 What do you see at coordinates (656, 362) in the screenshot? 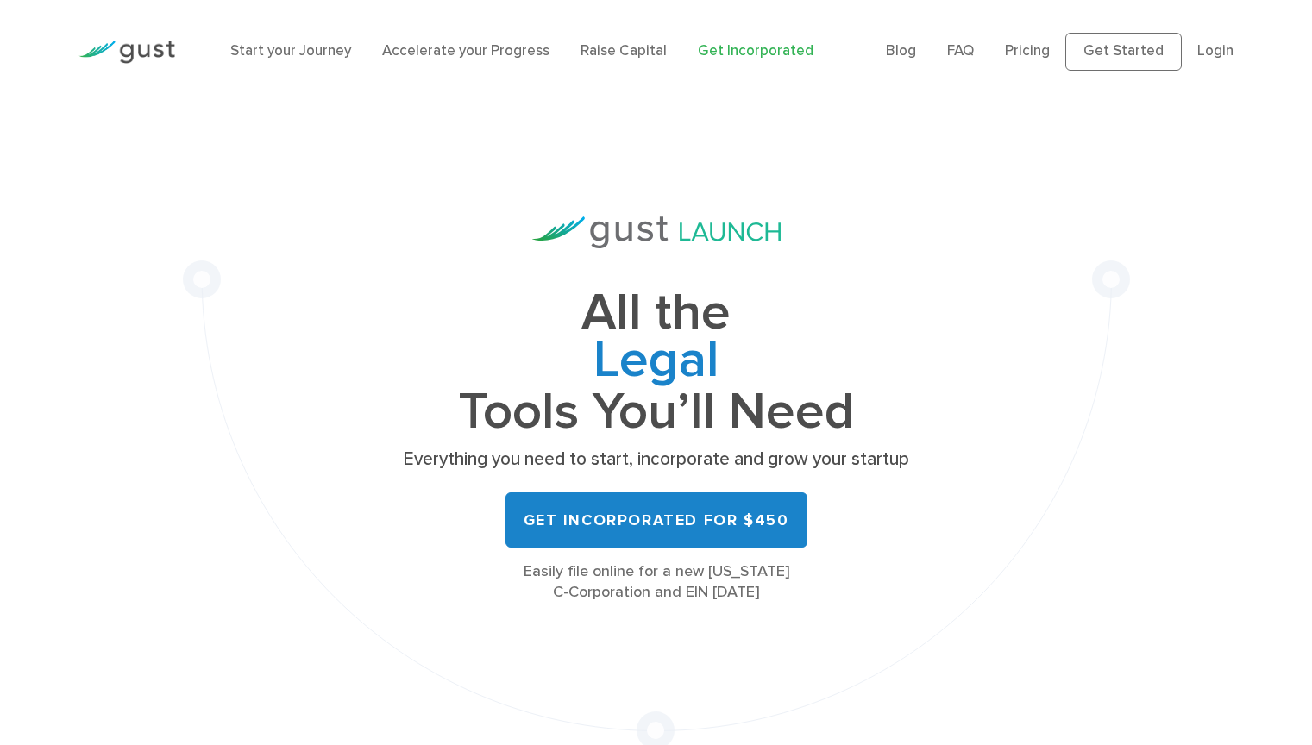
I see `h1: All the Tools You’ll Need` at bounding box center [656, 362].